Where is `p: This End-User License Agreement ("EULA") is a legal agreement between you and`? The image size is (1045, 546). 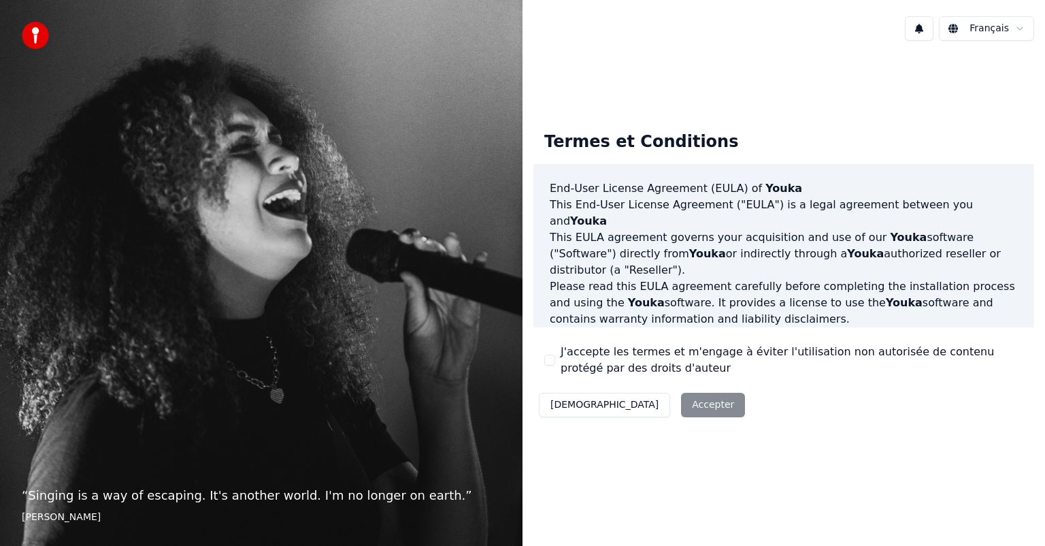
p: This End-User License Agreement ("EULA") is a legal agreement between you and is located at coordinates (784, 213).